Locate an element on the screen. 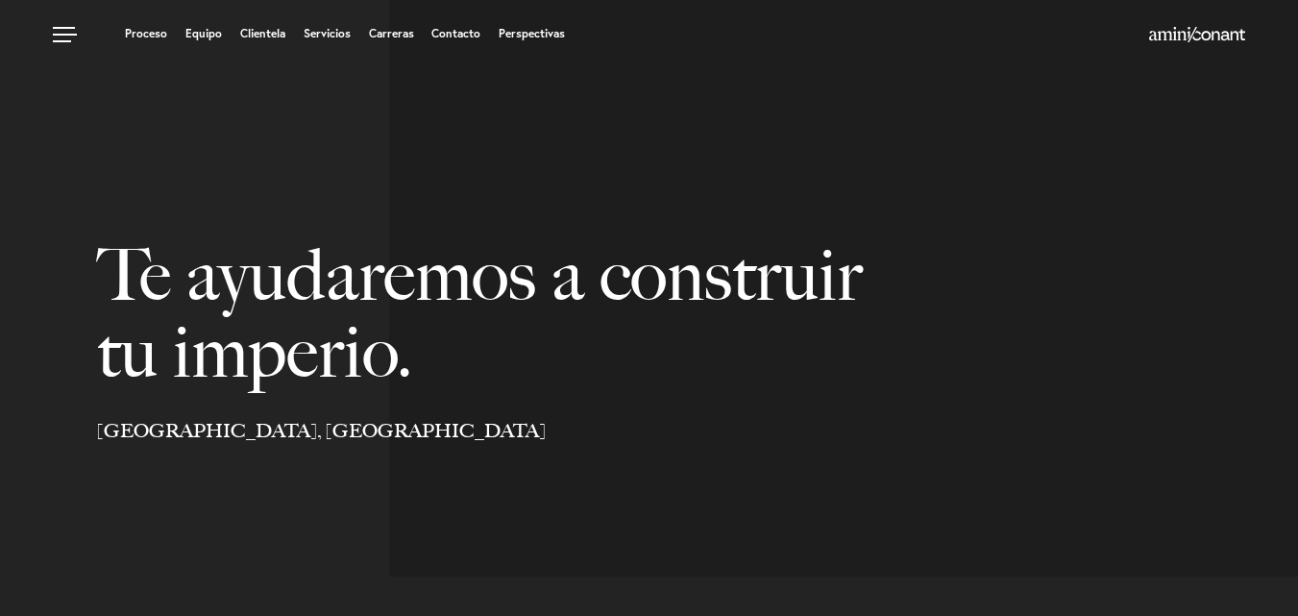  font: Contacto is located at coordinates (455, 33).